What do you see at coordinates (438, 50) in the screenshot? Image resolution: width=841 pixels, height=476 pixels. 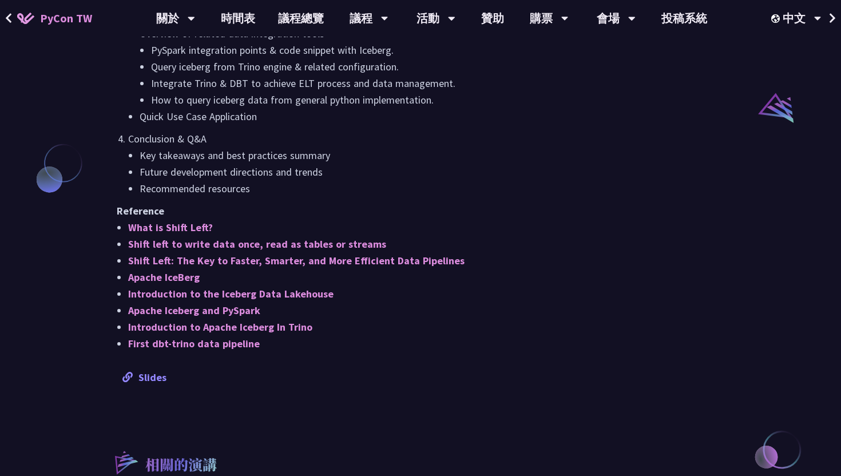 I see `li: PySpark integration points & code snippet with Iceberg.` at bounding box center [438, 50].